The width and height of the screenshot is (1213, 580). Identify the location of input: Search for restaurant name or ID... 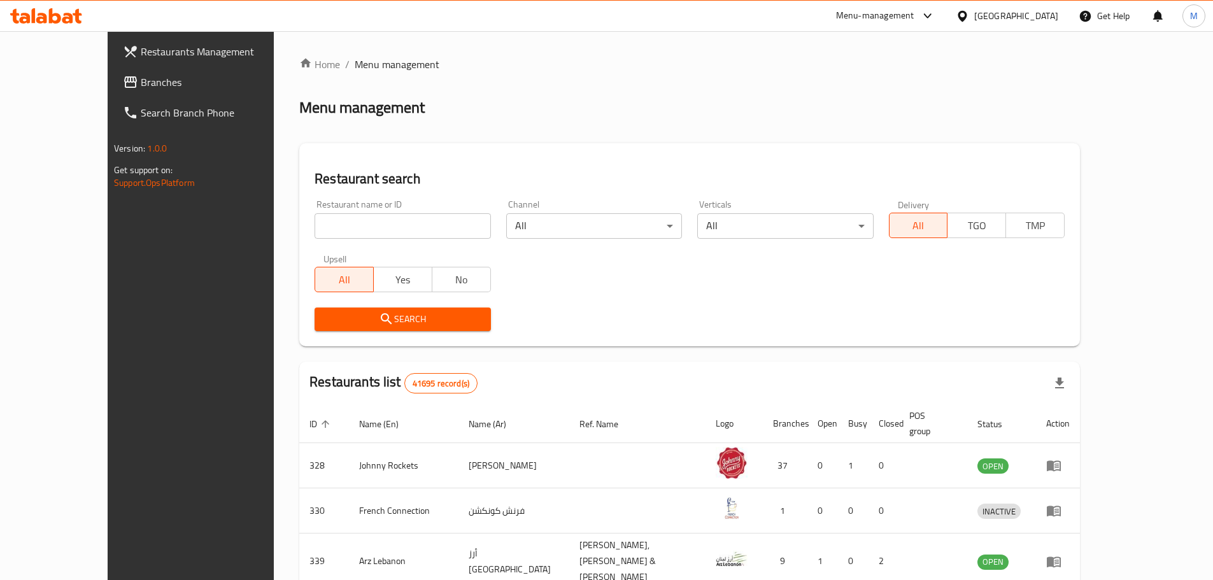
(403, 226).